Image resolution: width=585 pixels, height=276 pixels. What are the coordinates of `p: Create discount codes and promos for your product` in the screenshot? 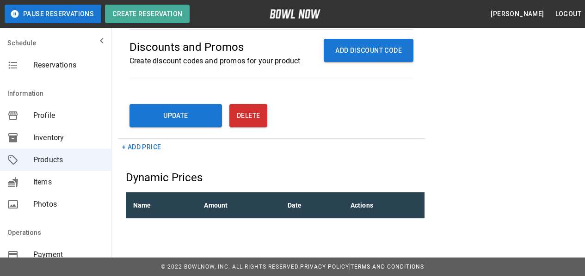 It's located at (214, 61).